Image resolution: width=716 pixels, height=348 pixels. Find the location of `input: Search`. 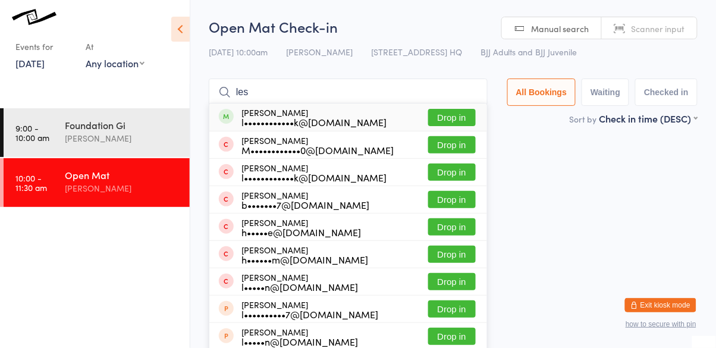

input: Search is located at coordinates (348, 92).